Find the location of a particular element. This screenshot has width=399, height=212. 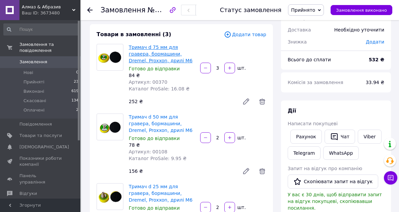

span: Нові is located at coordinates (28, 73).